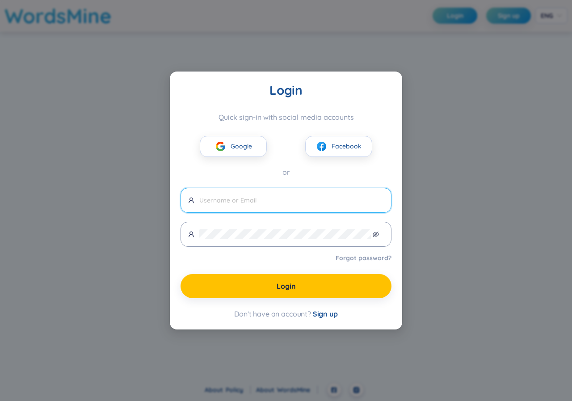 Image resolution: width=572 pixels, height=401 pixels. I want to click on span: eye-invisible, so click(376, 234).